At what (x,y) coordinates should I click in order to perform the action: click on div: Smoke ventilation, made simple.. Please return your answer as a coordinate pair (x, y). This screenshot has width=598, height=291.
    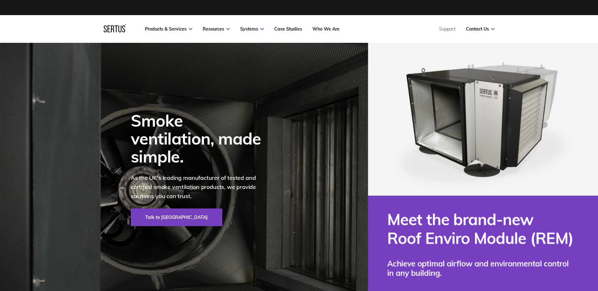
    Looking at the image, I should click on (200, 139).